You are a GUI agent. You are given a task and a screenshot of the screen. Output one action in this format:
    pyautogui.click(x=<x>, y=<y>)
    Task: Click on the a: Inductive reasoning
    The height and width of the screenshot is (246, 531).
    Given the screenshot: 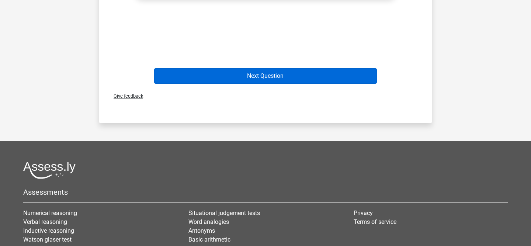 What is the action you would take?
    pyautogui.click(x=49, y=230)
    